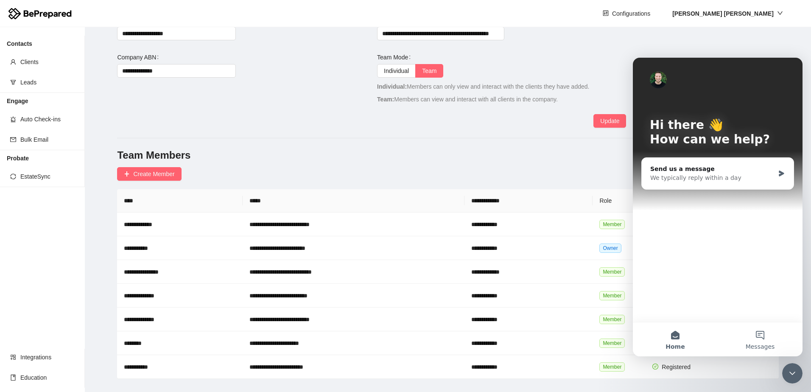  What do you see at coordinates (18, 158) in the screenshot?
I see `strong: Probate` at bounding box center [18, 158].